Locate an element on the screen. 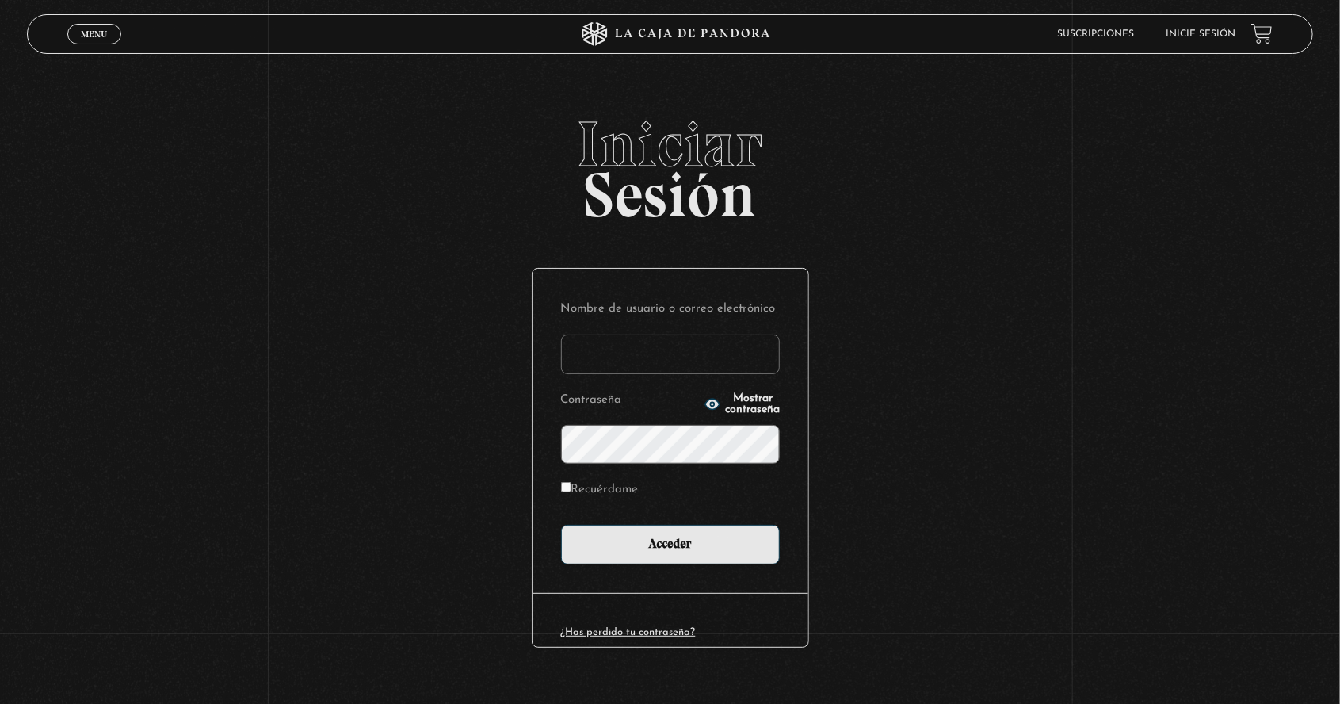 This screenshot has height=704, width=1340. a: View your shopping cart is located at coordinates (1262, 33).